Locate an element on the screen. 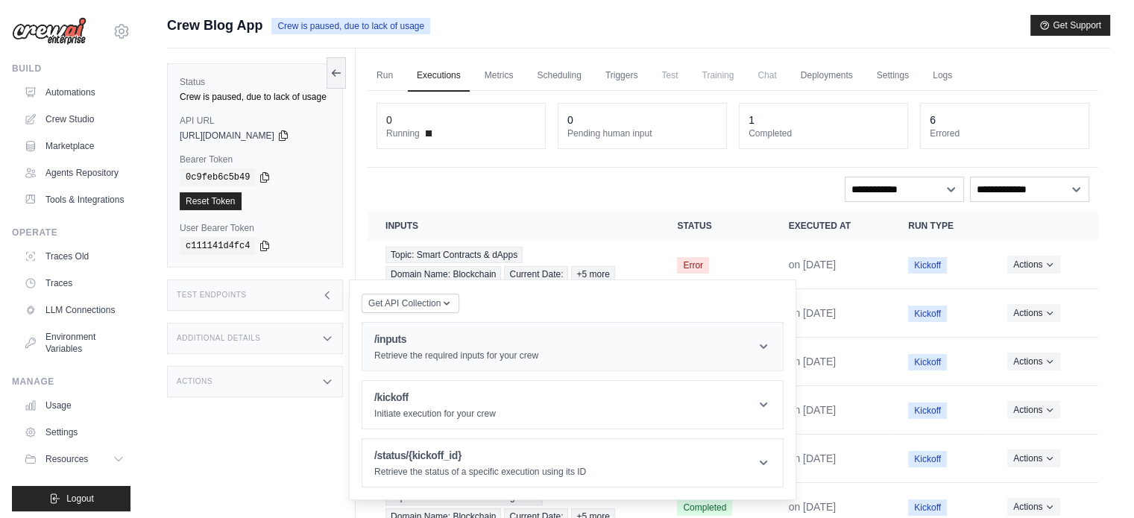  span: Resources is located at coordinates (66, 459).